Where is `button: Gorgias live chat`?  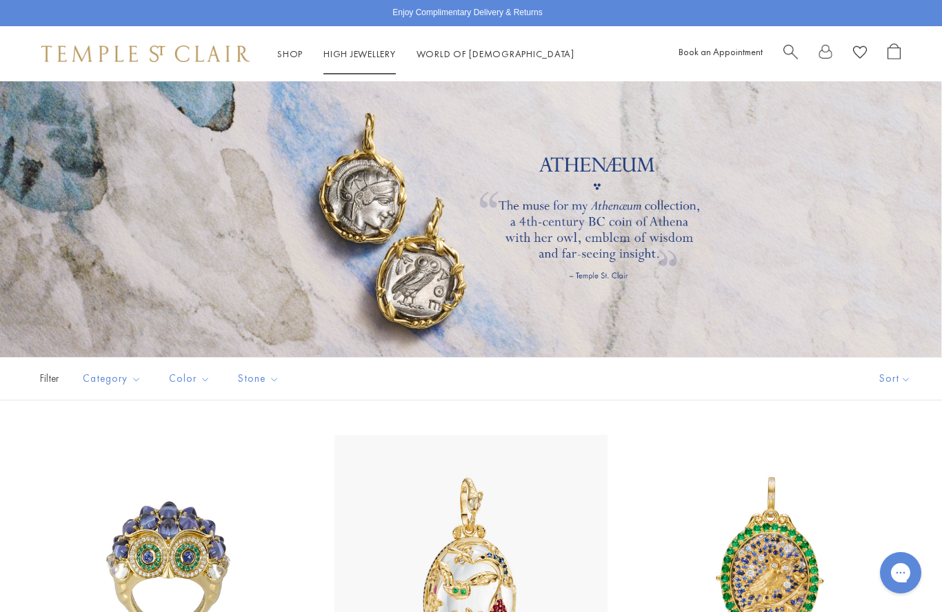 button: Gorgias live chat is located at coordinates (28, 26).